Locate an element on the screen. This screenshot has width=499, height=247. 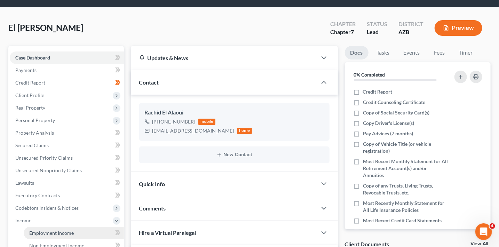
div: Status is located at coordinates (377, 24).